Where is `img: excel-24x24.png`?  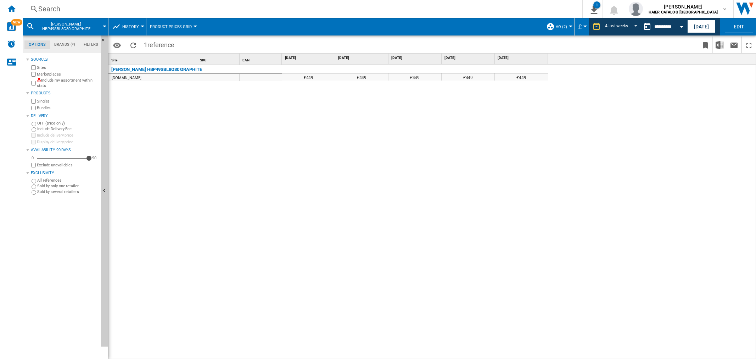
img: excel-24x24.png is located at coordinates (720, 45).